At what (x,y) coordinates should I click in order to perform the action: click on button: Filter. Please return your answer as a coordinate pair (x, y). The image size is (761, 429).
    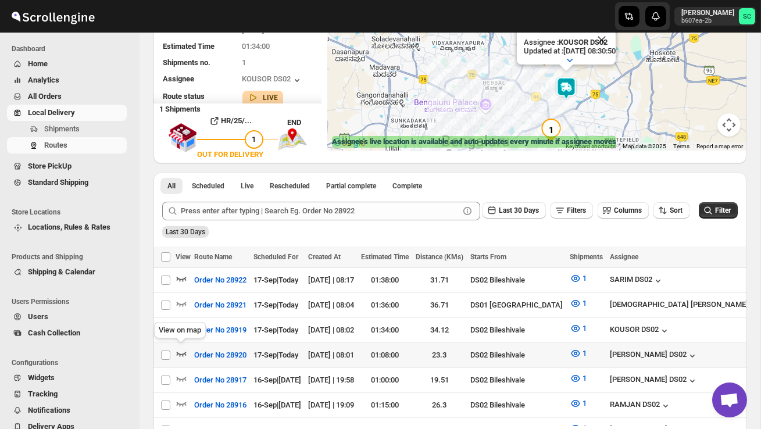
    Looking at the image, I should click on (718, 210).